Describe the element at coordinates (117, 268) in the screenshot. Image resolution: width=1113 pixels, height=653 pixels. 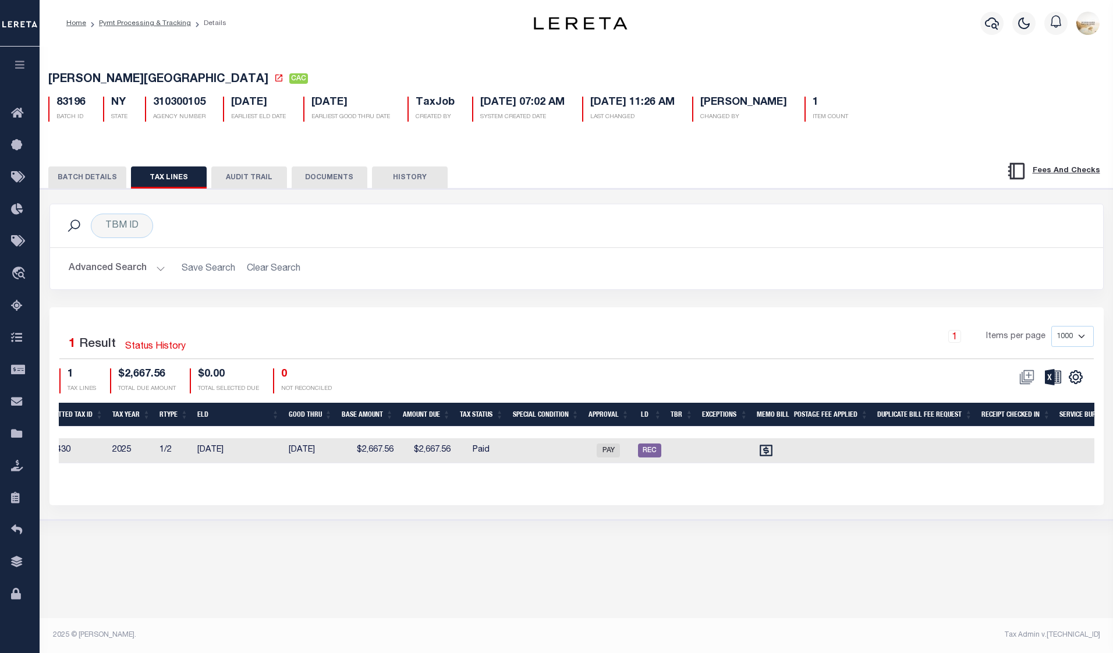
I see `button: Advanced Search` at that location.